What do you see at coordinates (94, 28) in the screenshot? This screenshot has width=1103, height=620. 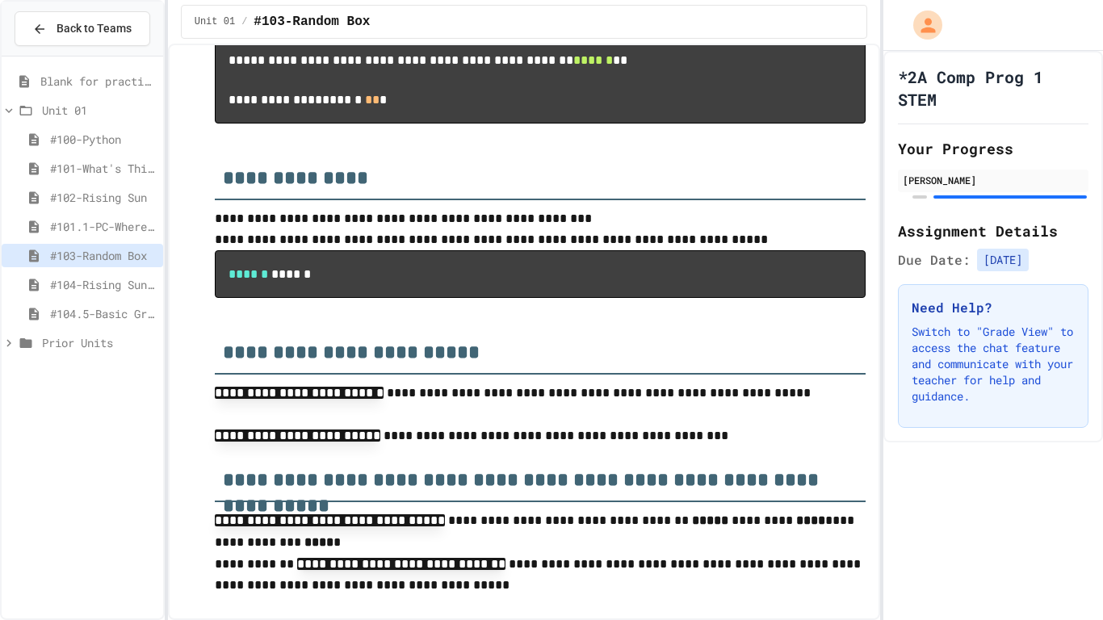 I see `span: Back to Teams` at bounding box center [94, 28].